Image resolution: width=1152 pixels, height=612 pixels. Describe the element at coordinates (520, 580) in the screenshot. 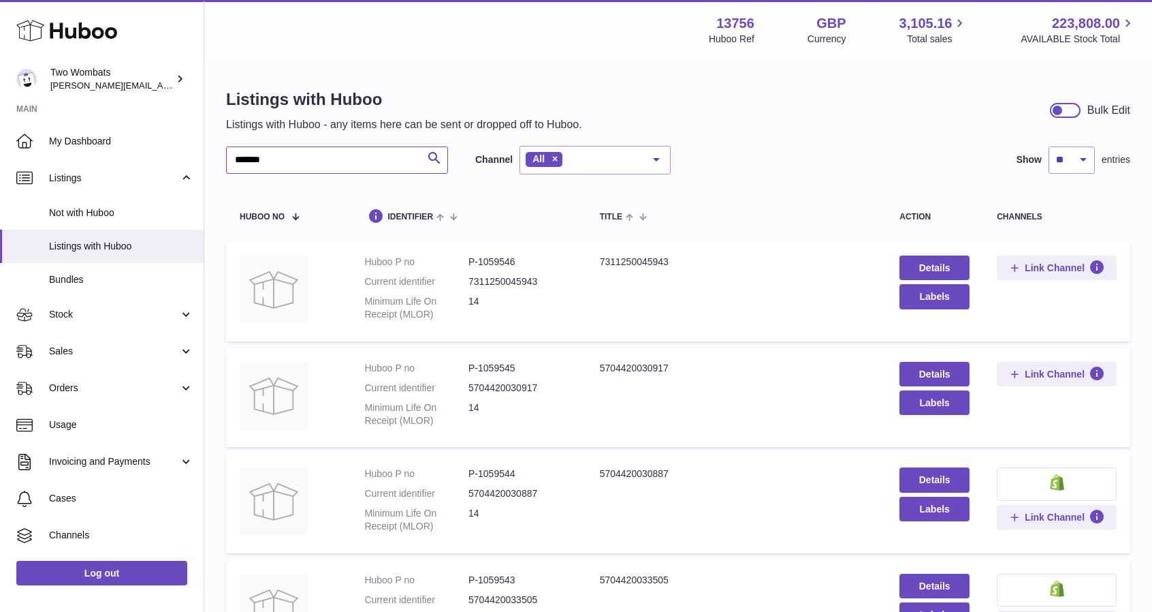

I see `dd: P-1059543` at that location.